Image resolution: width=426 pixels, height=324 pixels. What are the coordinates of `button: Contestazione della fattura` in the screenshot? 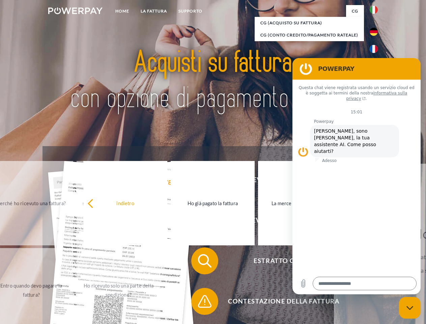 It's located at (279, 302).